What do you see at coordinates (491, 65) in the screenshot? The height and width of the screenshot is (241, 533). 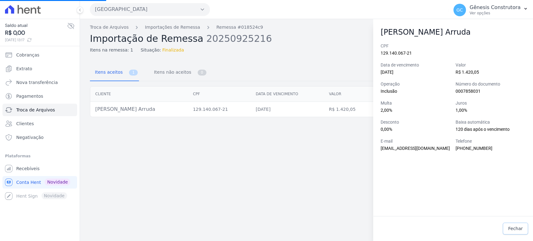 I see `label: Valor` at bounding box center [491, 65].